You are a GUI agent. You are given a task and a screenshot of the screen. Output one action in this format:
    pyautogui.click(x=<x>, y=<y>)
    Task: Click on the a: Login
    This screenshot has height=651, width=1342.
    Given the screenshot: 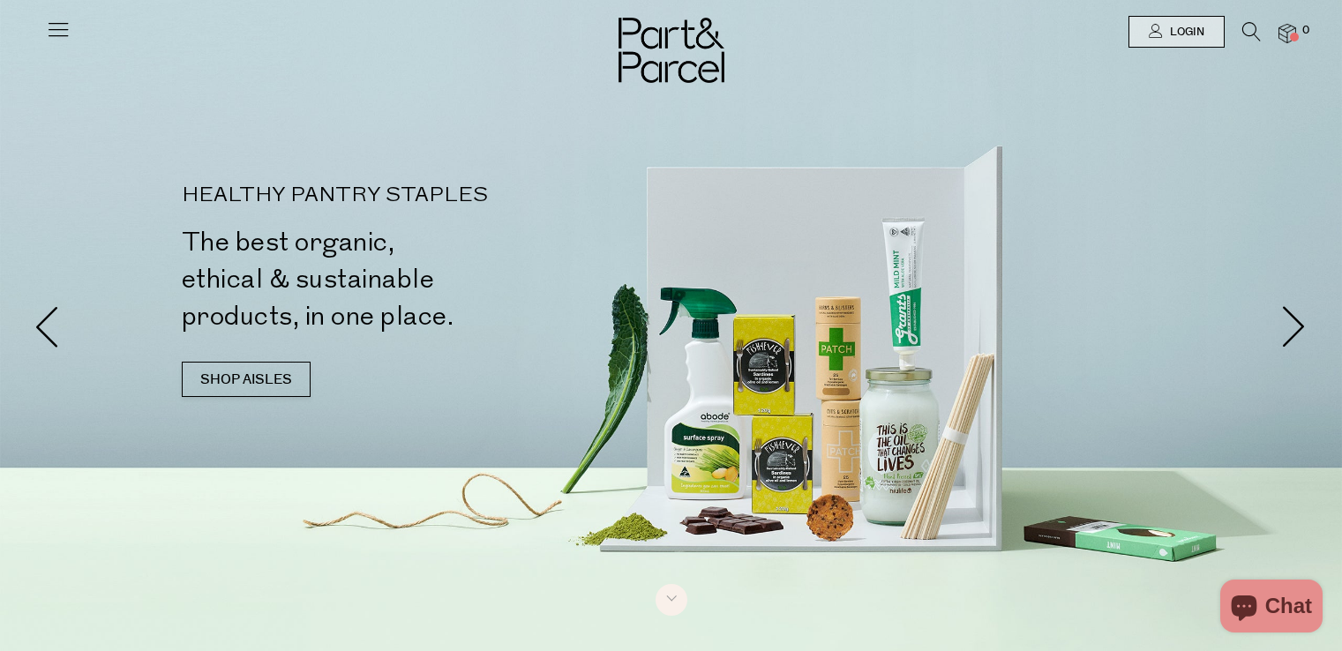 What is the action you would take?
    pyautogui.click(x=1176, y=32)
    